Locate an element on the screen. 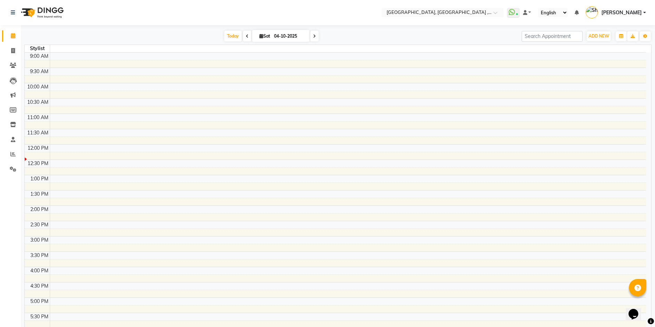  img: Shahram is located at coordinates (592, 12).